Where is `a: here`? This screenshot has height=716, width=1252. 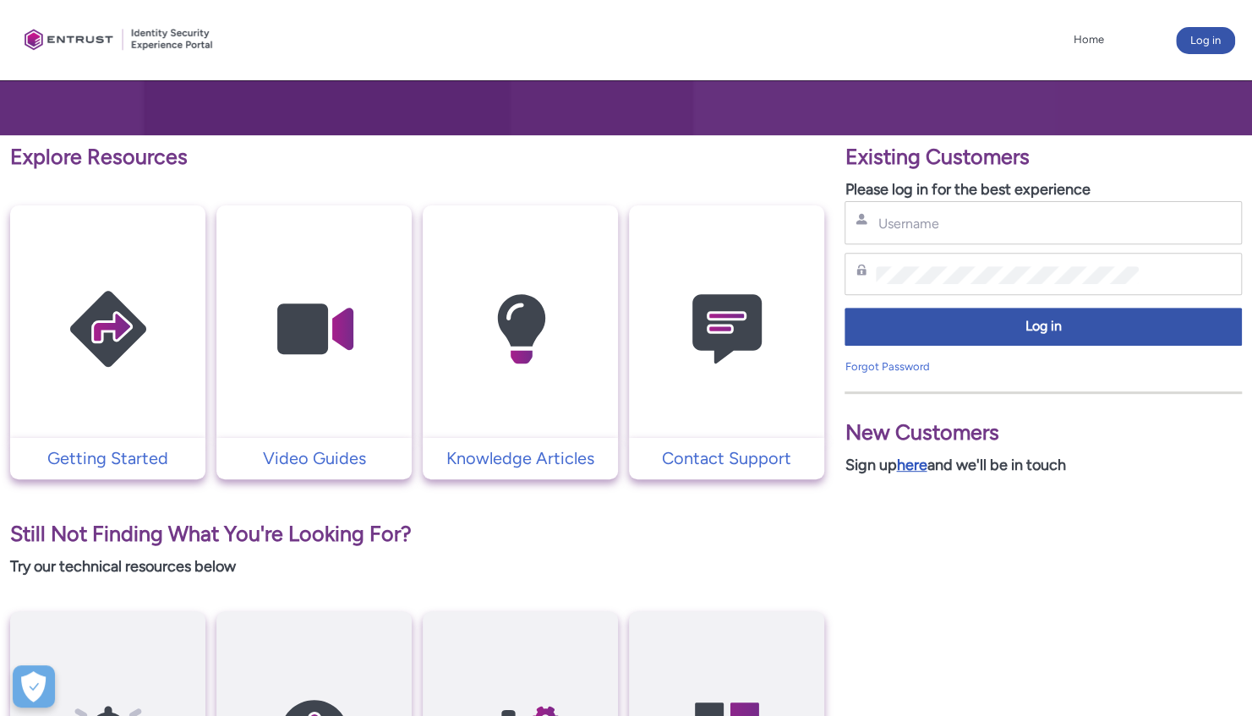 a: here is located at coordinates (911, 465).